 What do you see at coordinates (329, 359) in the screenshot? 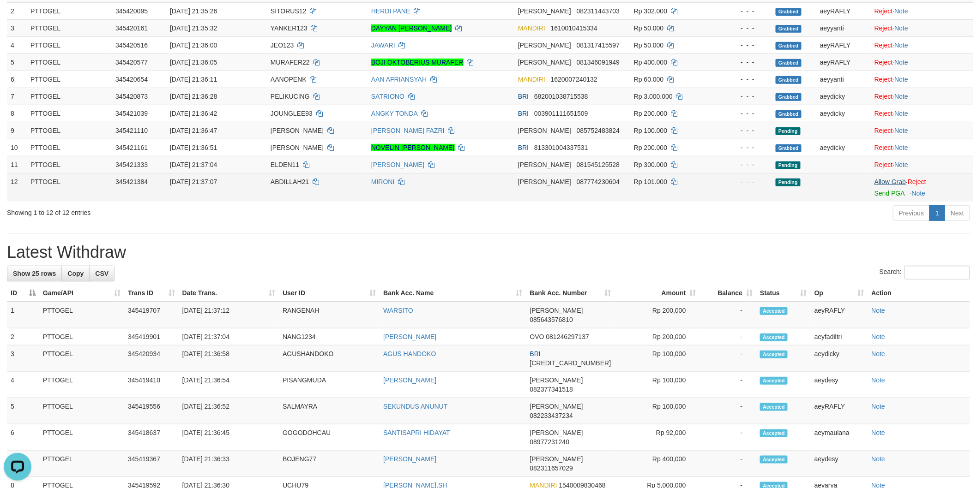
I see `td: AGUSHANDOKO` at bounding box center [329, 359].